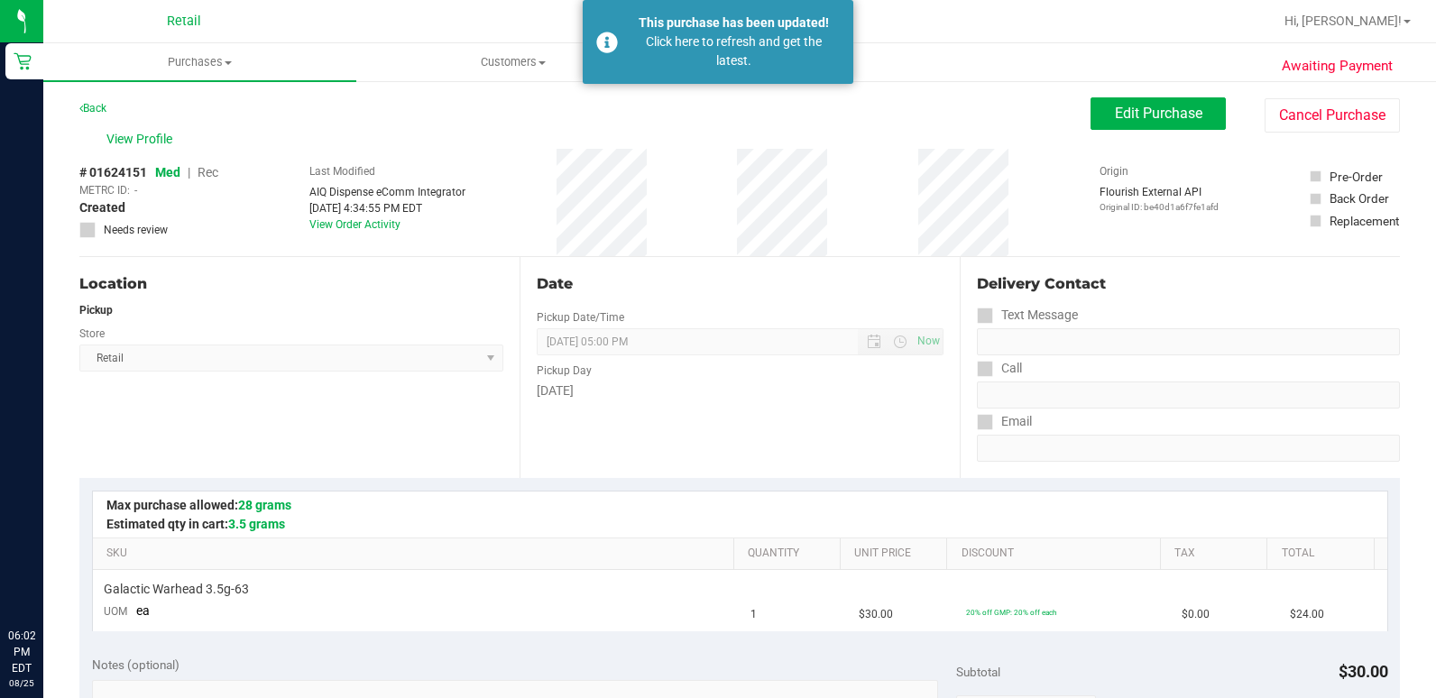  Describe the element at coordinates (291, 284) in the screenshot. I see `div: Location` at that location.